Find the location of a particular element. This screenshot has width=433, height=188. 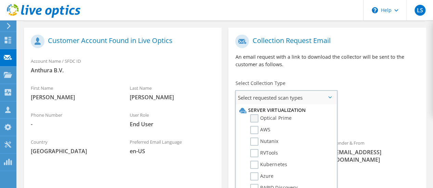

span: Select requested scan types is located at coordinates (286, 98).